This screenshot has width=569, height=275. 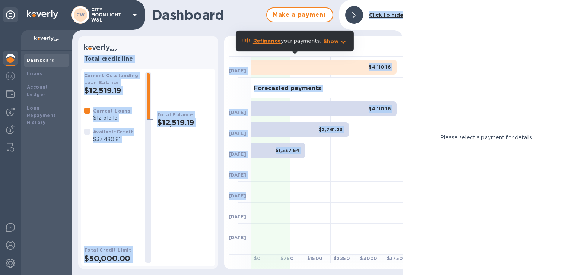 I want to click on img: Wallets, so click(x=10, y=94).